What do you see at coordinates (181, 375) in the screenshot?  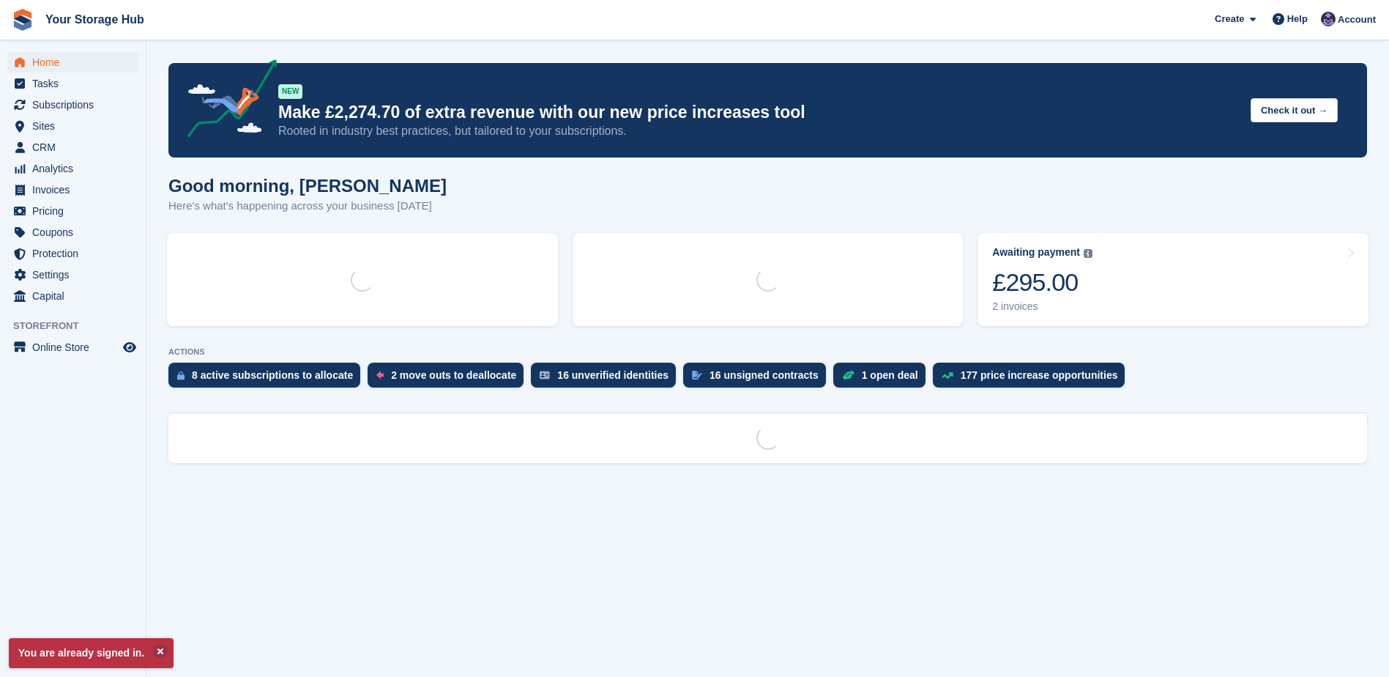 I see `img: active_subscription_to_allocate_icon-d502201f5373d7db506a760aba3b589e785aa758c864c3986d89f69b8ff3...` at bounding box center [181, 375].